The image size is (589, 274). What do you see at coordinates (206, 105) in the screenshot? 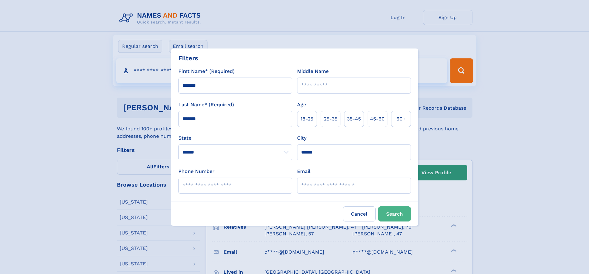
I see `label: Last Name* (Required)` at bounding box center [206, 105].